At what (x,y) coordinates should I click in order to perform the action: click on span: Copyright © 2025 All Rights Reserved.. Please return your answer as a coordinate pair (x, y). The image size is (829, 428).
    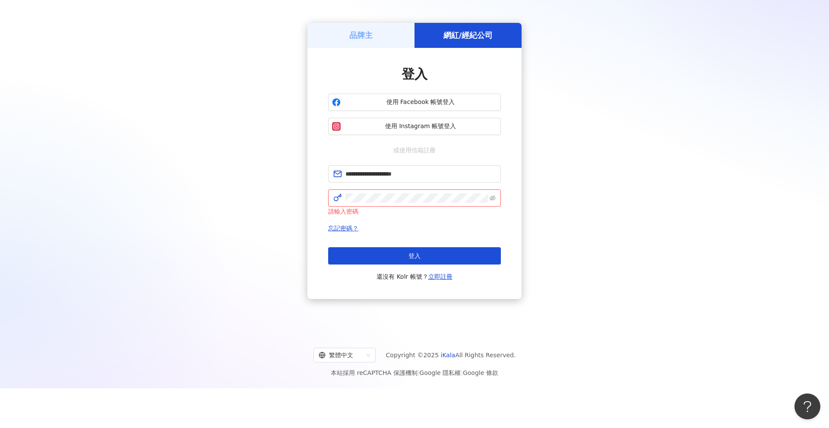
    Looking at the image, I should click on (451, 355).